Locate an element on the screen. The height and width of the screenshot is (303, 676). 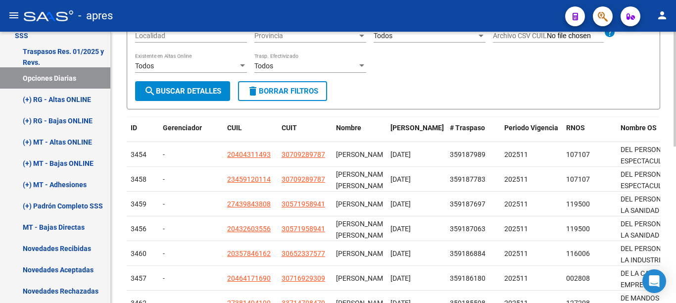
div: Open Intercom Messenger is located at coordinates (654, 281).